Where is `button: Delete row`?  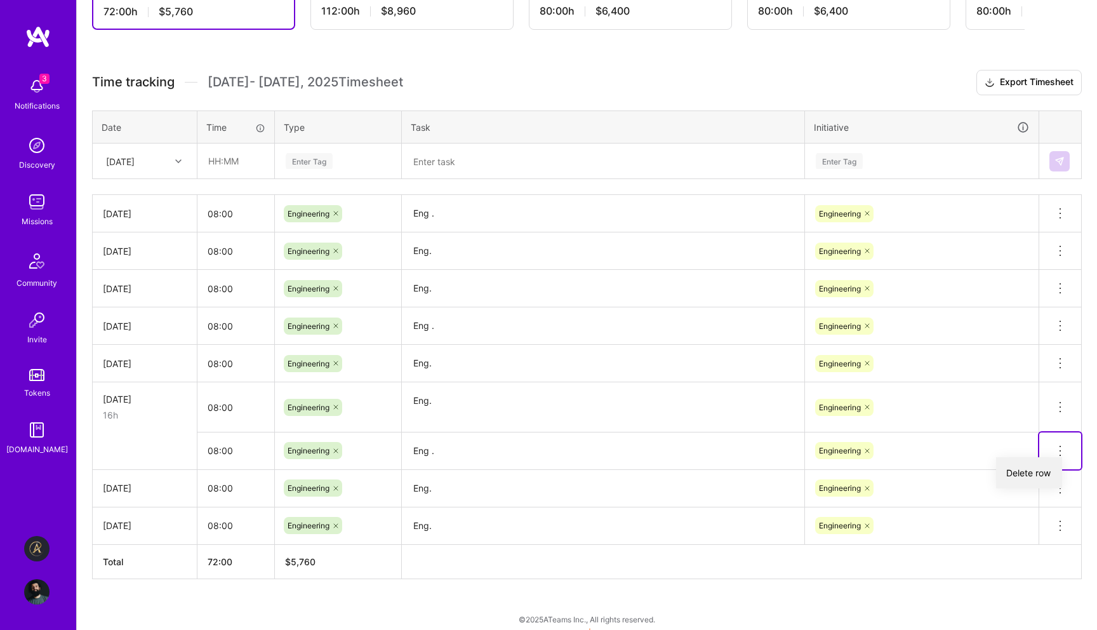
button: Delete row is located at coordinates (1029, 472).